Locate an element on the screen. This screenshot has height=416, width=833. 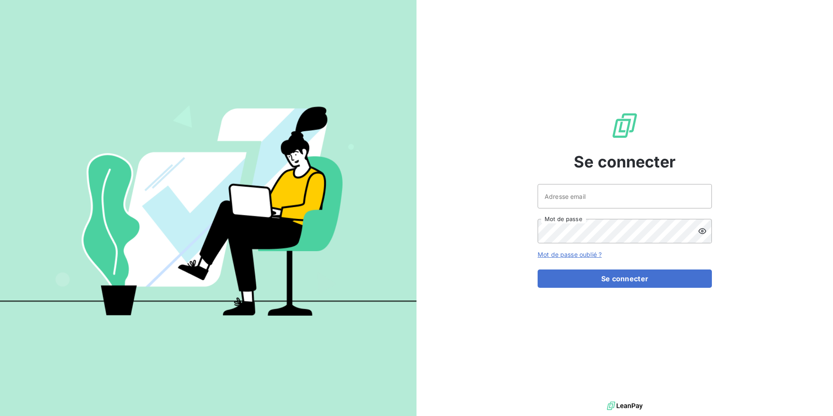
img: logo is located at coordinates (625, 406).